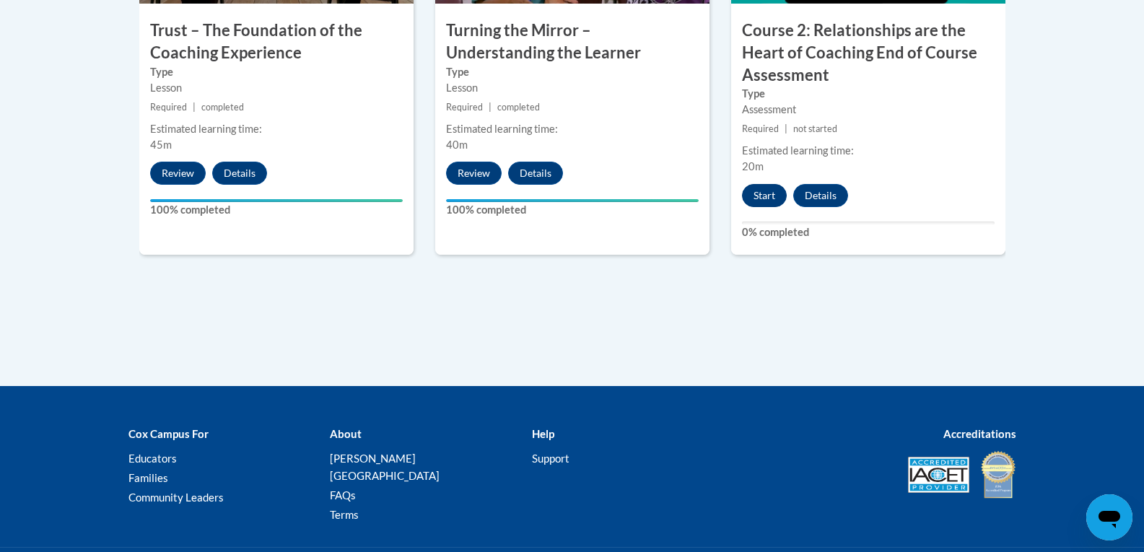 The image size is (1144, 552). Describe the element at coordinates (457, 144) in the screenshot. I see `span: 40m` at that location.